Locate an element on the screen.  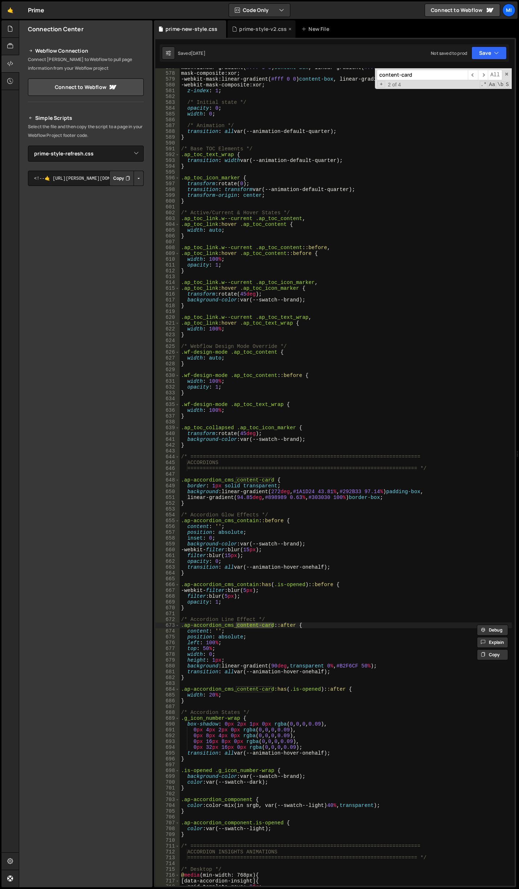
div: prime-new-style.css is located at coordinates (191, 29).